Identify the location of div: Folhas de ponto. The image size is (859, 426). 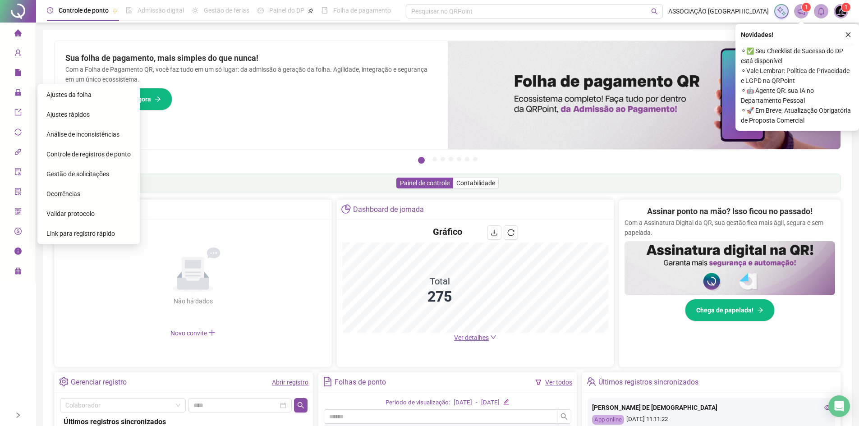
(360, 382).